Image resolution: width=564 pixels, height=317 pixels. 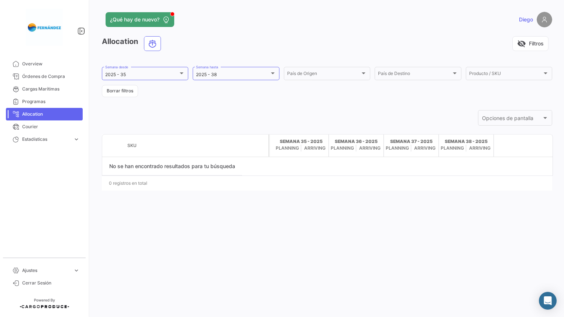 What do you see at coordinates (135, 20) in the screenshot?
I see `span: ¿Qué hay de nuevo?` at bounding box center [135, 20].